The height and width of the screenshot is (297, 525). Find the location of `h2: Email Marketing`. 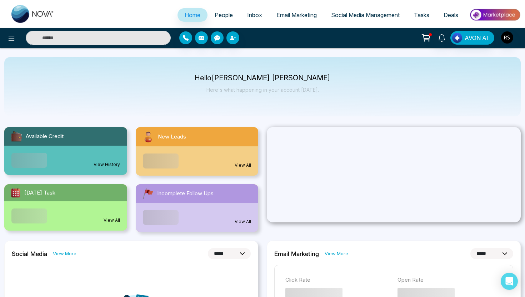

h2: Email Marketing is located at coordinates (296, 254).